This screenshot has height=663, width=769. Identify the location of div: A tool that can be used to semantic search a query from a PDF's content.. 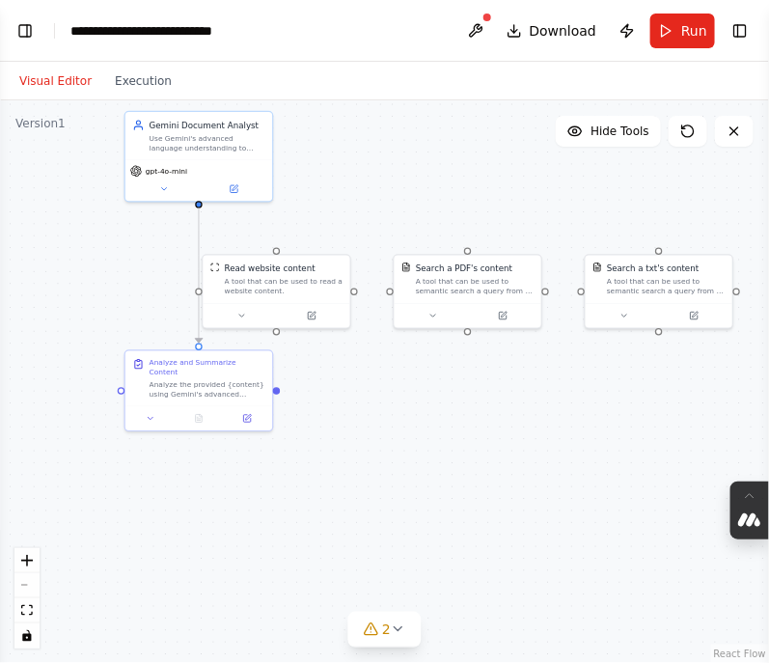
(475, 287).